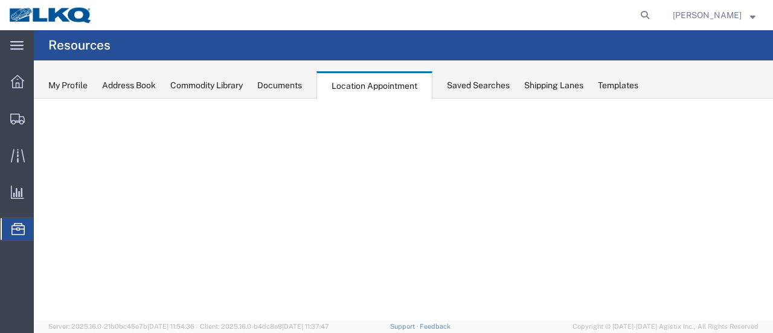 The image size is (773, 333). Describe the element at coordinates (707, 15) in the screenshot. I see `span: Marc Metzger` at that location.